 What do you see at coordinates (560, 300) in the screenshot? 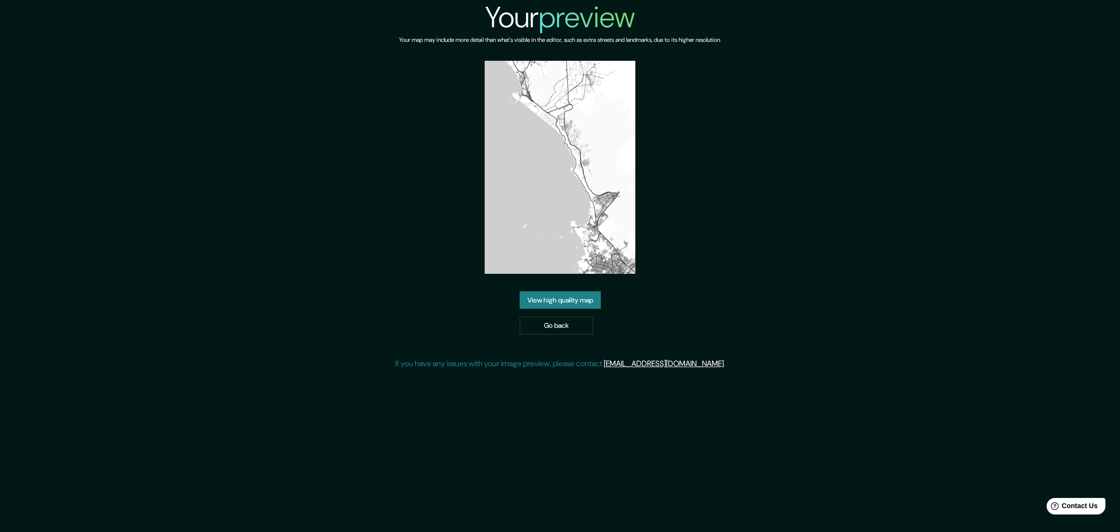
I see `a: View high quality map` at bounding box center [560, 300].